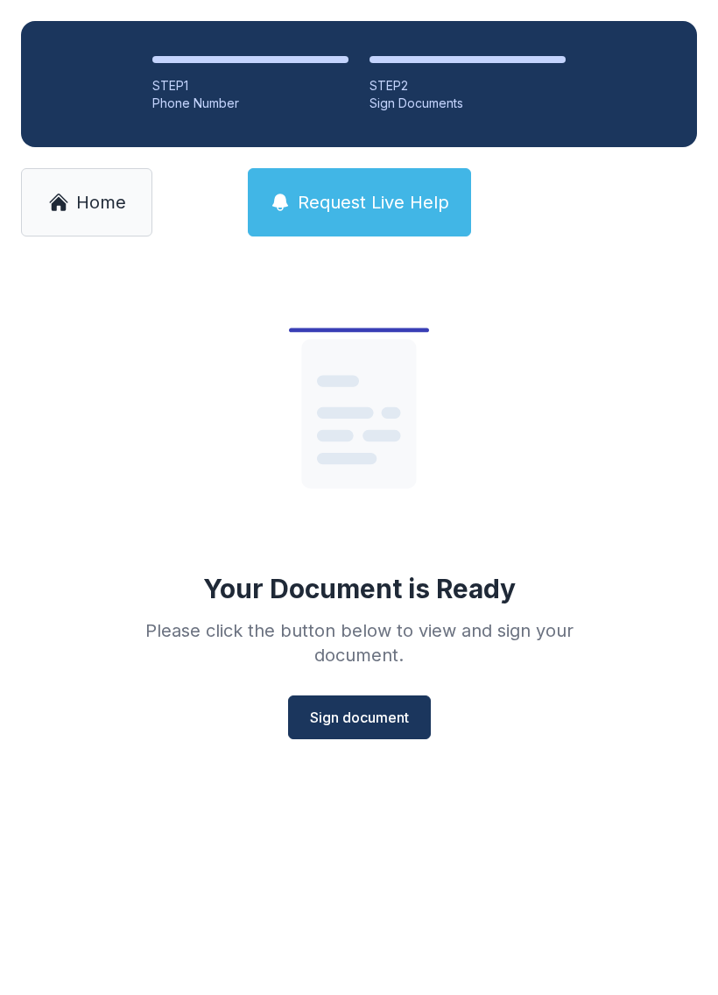 This screenshot has width=718, height=995. What do you see at coordinates (250, 86) in the screenshot?
I see `div: STEP 1` at bounding box center [250, 86].